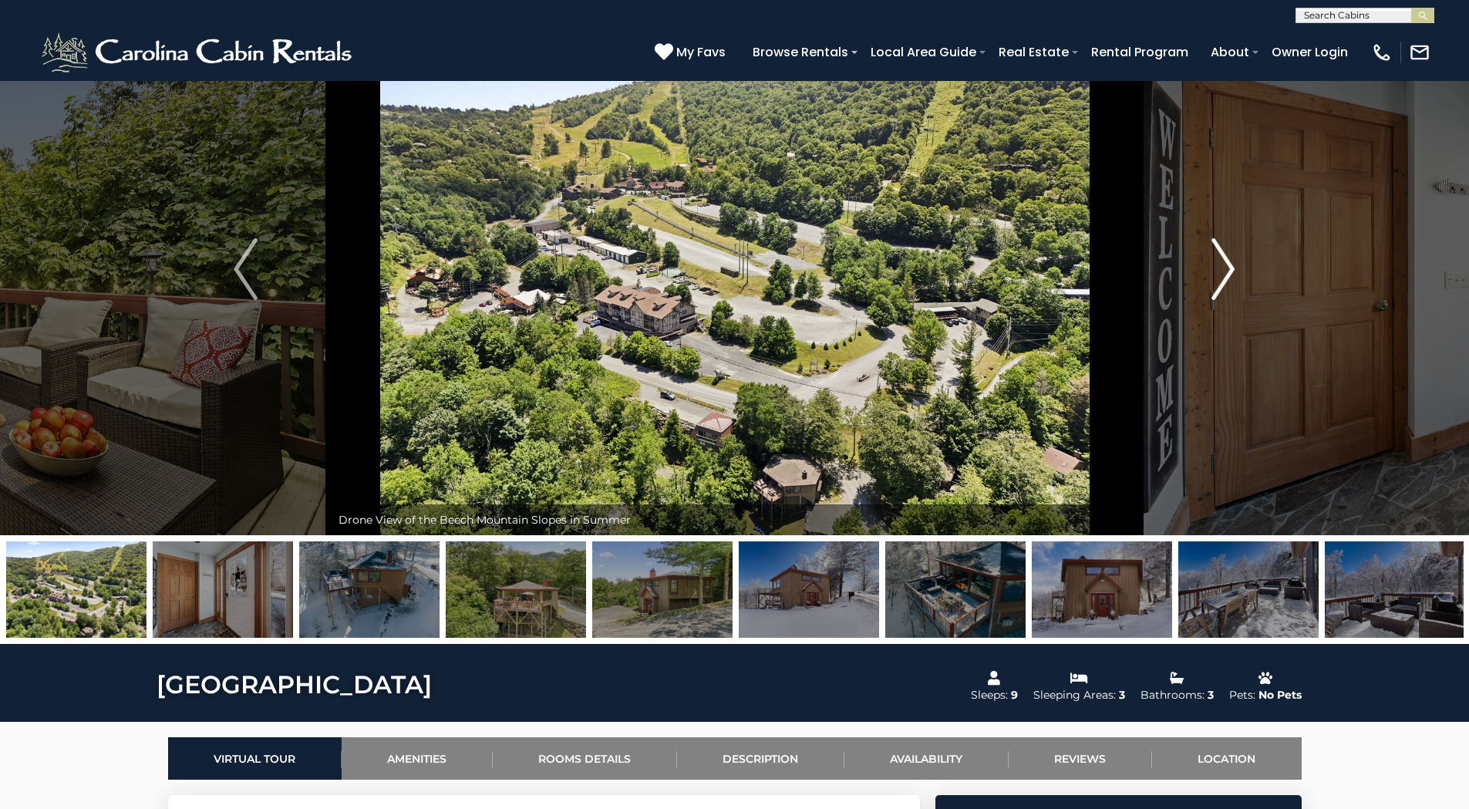 The image size is (1469, 809). What do you see at coordinates (1139, 52) in the screenshot?
I see `a: Rental Program` at bounding box center [1139, 52].